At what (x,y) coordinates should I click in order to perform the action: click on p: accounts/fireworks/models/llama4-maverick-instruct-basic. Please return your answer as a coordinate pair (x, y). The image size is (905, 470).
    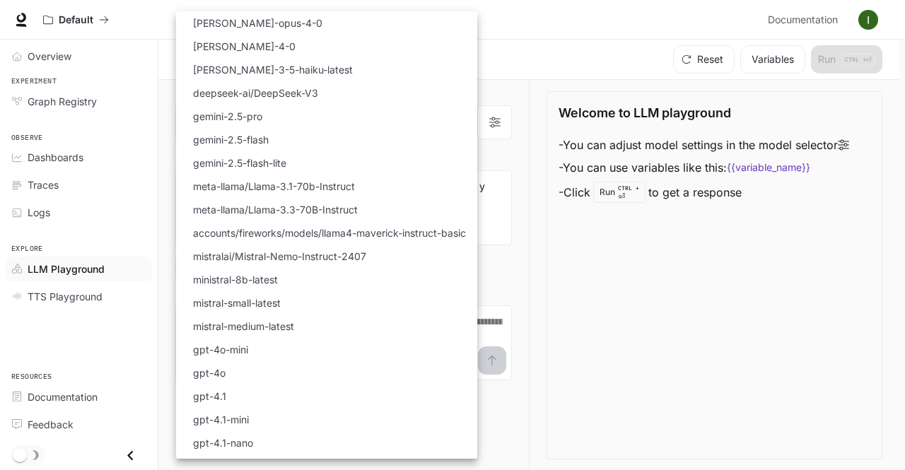
    Looking at the image, I should click on (329, 233).